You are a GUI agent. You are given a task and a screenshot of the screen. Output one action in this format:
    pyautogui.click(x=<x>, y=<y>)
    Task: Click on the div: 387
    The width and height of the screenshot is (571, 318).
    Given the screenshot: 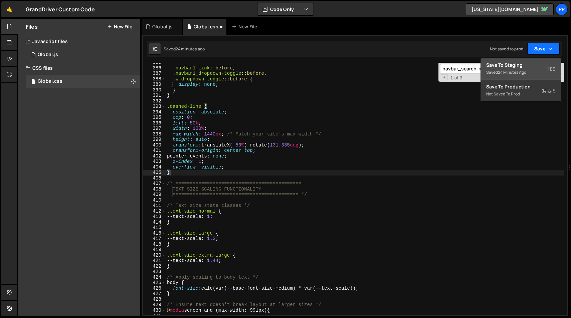 What is the action you would take?
    pyautogui.click(x=154, y=73)
    